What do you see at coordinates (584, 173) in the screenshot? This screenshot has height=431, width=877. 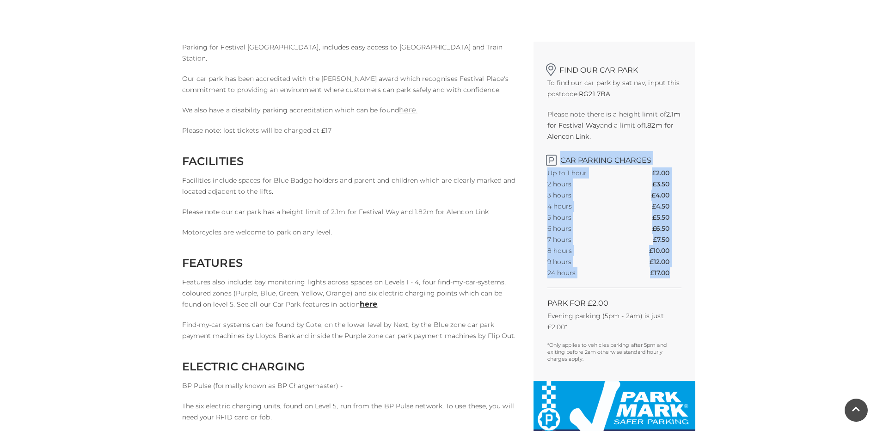 I see `th: Up to 1 hour` at bounding box center [584, 173].